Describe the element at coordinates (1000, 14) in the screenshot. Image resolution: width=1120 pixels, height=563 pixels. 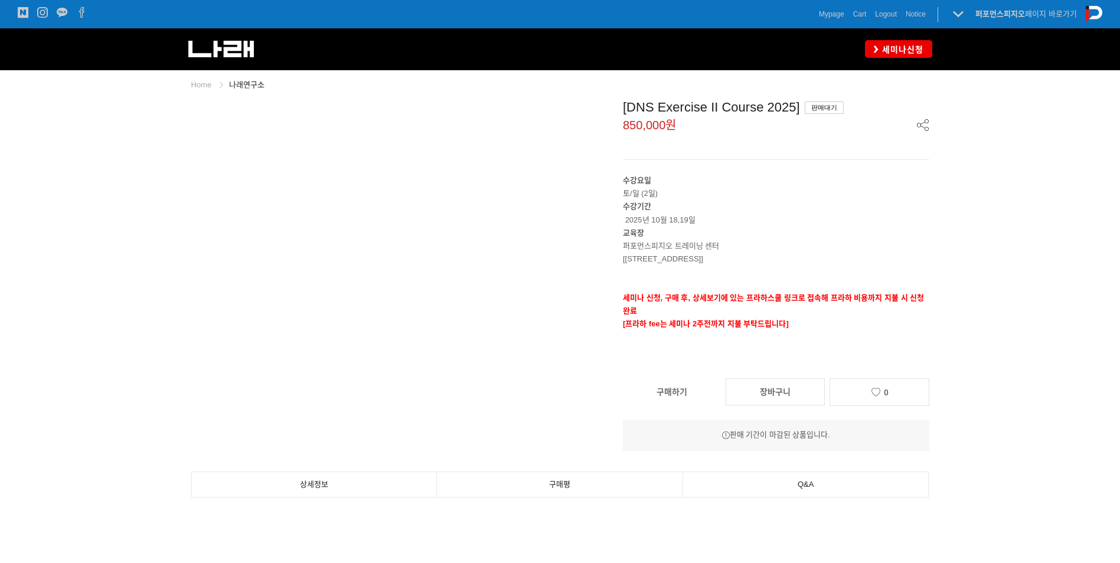
I see `strong: 퍼포먼스피지오` at that location.